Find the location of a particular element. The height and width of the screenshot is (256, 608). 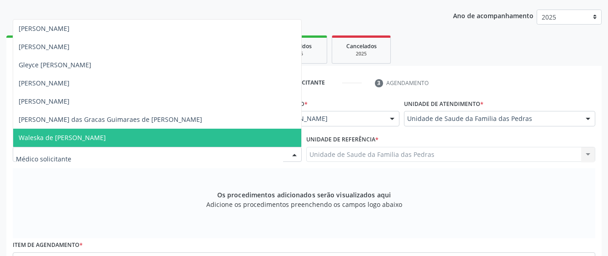

input: Médico solicitante is located at coordinates (149, 159).